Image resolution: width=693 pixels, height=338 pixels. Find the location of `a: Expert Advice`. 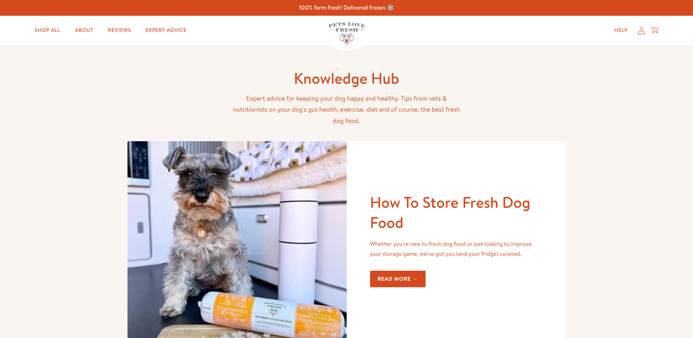

a: Expert Advice is located at coordinates (166, 30).